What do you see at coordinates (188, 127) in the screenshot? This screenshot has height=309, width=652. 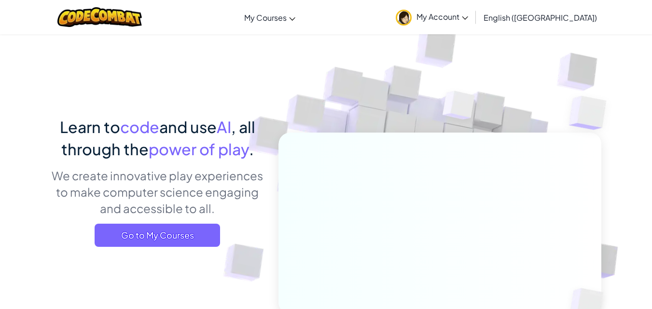 I see `span: and use` at bounding box center [188, 127].